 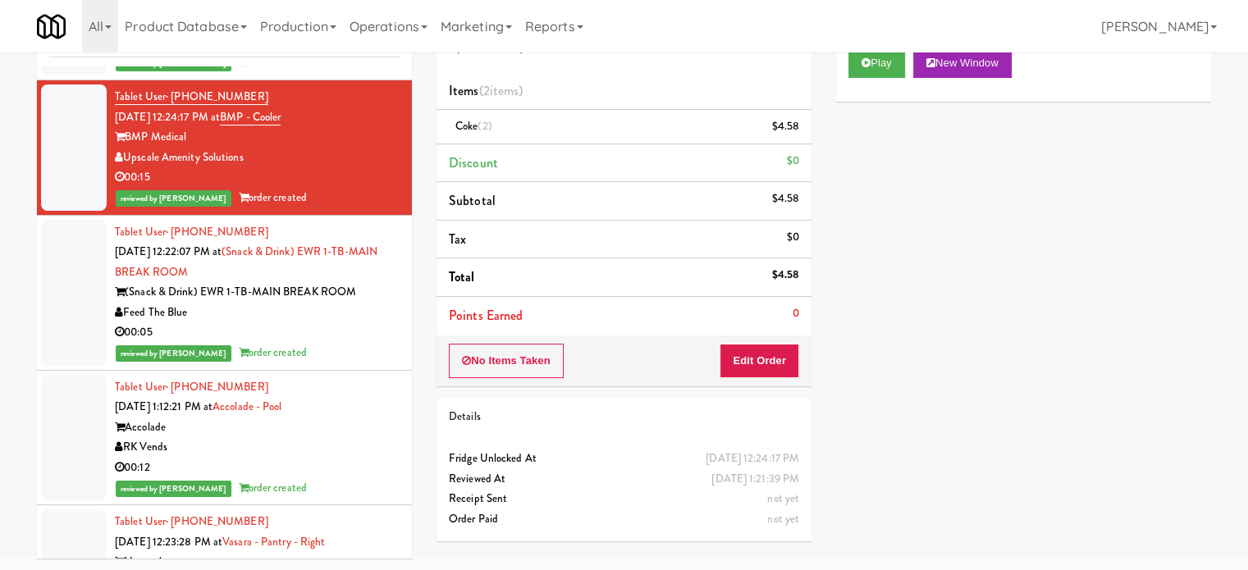 What do you see at coordinates (51, 26) in the screenshot?
I see `img: Micromart` at bounding box center [51, 26].